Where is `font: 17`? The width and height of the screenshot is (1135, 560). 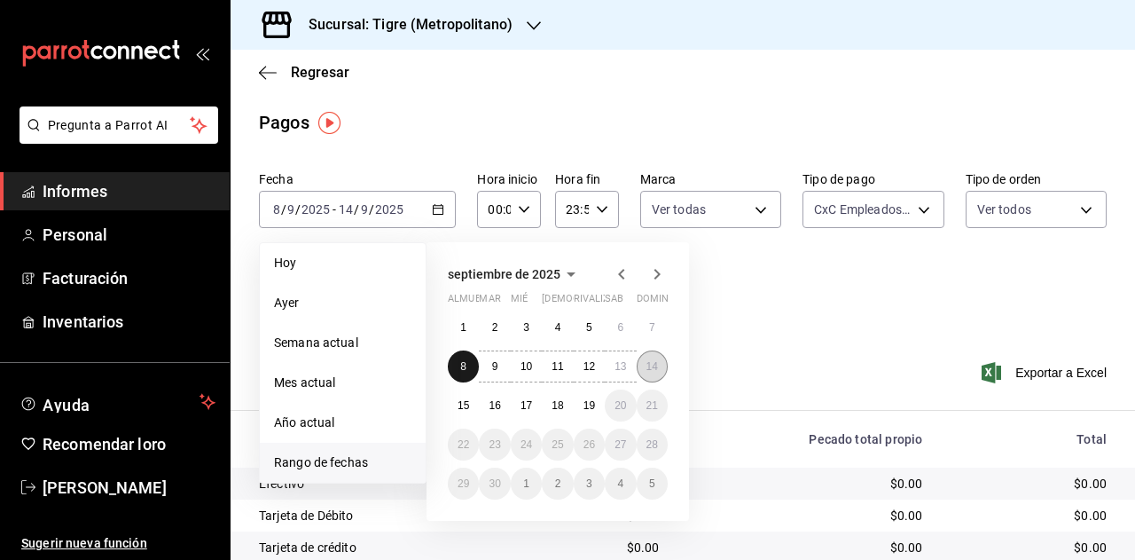 font: 17 is located at coordinates (526, 405).